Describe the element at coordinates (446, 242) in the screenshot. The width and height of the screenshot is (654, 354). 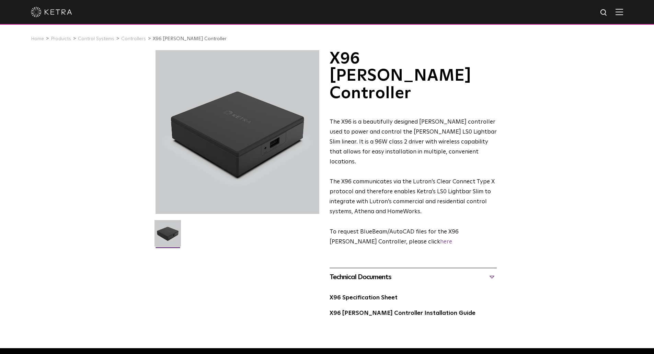
I see `a: here` at that location.